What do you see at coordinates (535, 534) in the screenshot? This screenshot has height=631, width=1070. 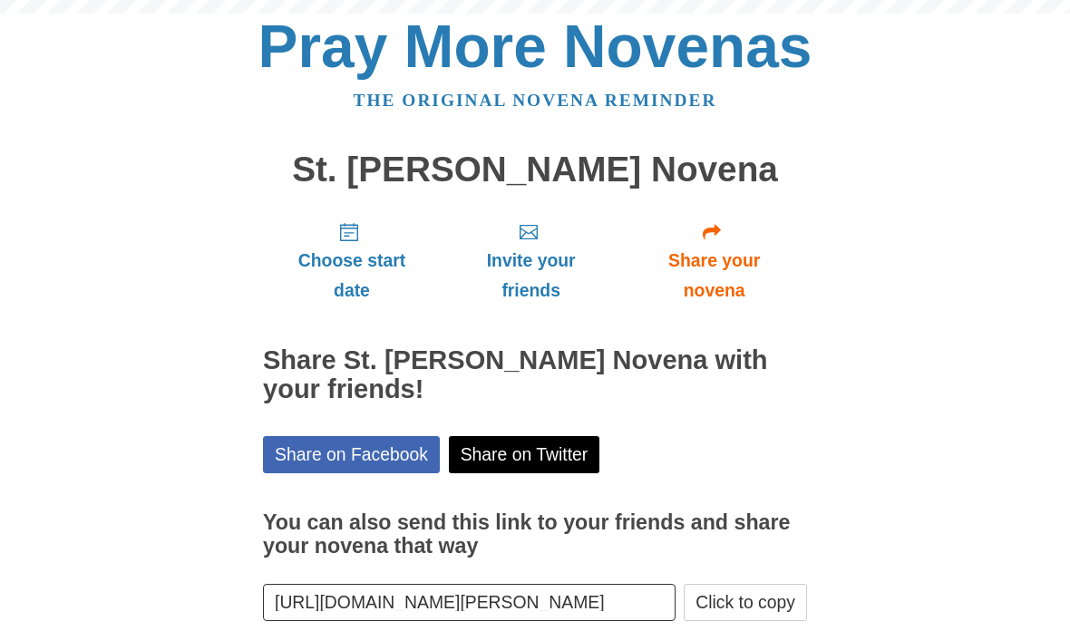 I see `h3: You can also send this link to your friends and share your novena that way` at bounding box center [535, 534].